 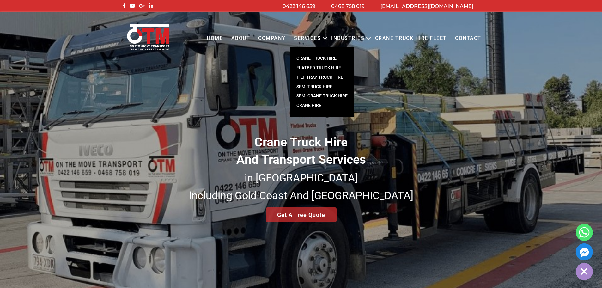 I want to click on a: CRANE TRUCK HIRE, so click(x=322, y=58).